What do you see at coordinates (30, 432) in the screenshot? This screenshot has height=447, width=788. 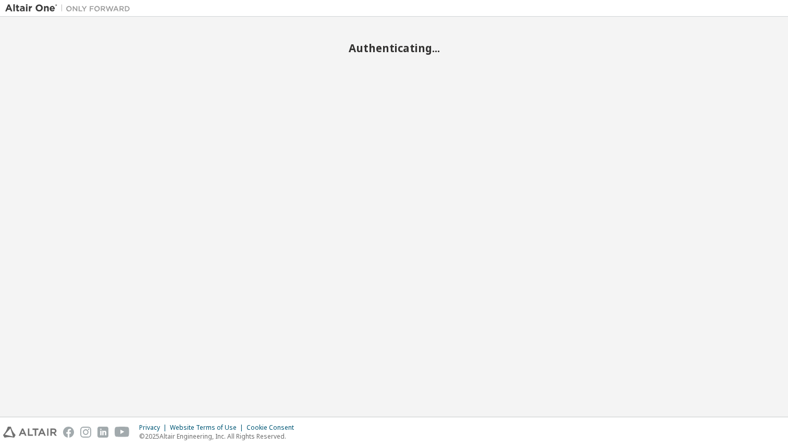 I see `img: altair_logo.svg` at bounding box center [30, 432].